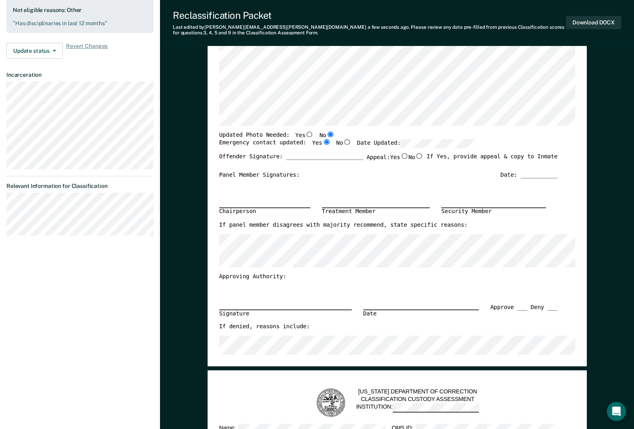 This screenshot has height=429, width=634. What do you see at coordinates (259, 175) in the screenshot?
I see `div: Panel Member Signatures:` at bounding box center [259, 175].